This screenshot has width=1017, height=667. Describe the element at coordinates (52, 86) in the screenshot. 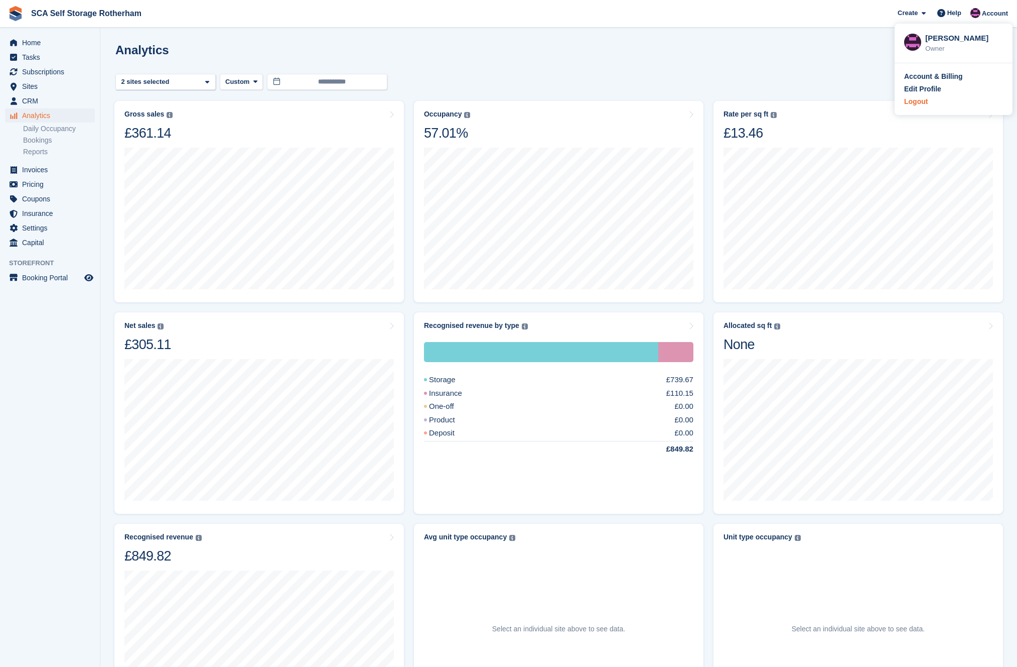

I see `span: Sites` at that location.